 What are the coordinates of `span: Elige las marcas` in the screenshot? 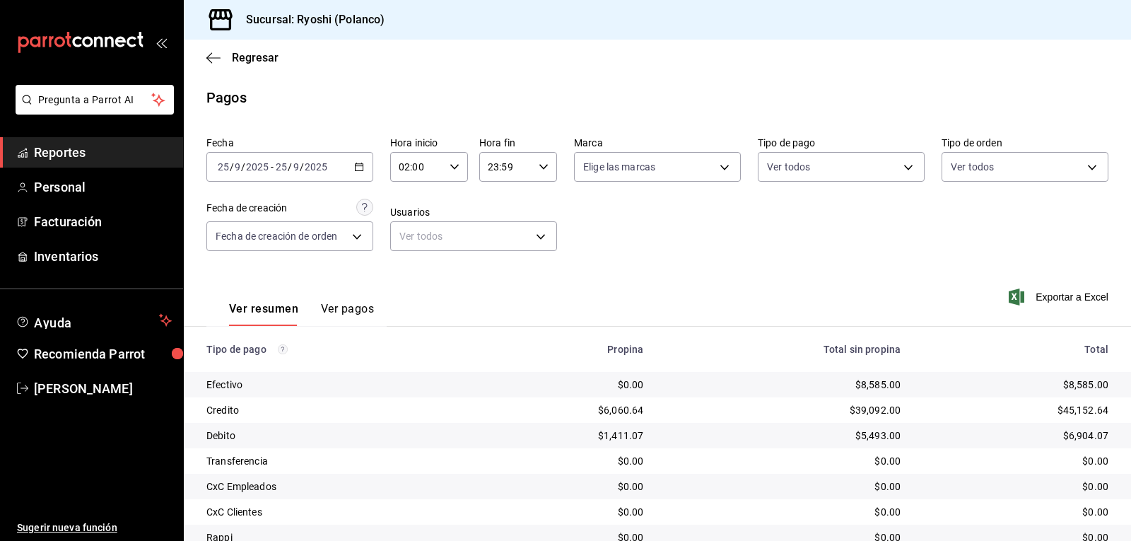 It's located at (619, 167).